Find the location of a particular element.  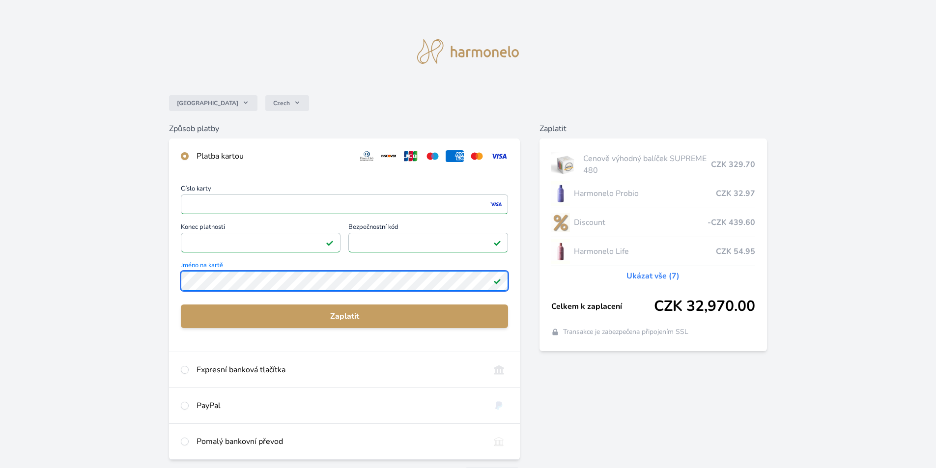

span: Zaplatit is located at coordinates (344, 316).